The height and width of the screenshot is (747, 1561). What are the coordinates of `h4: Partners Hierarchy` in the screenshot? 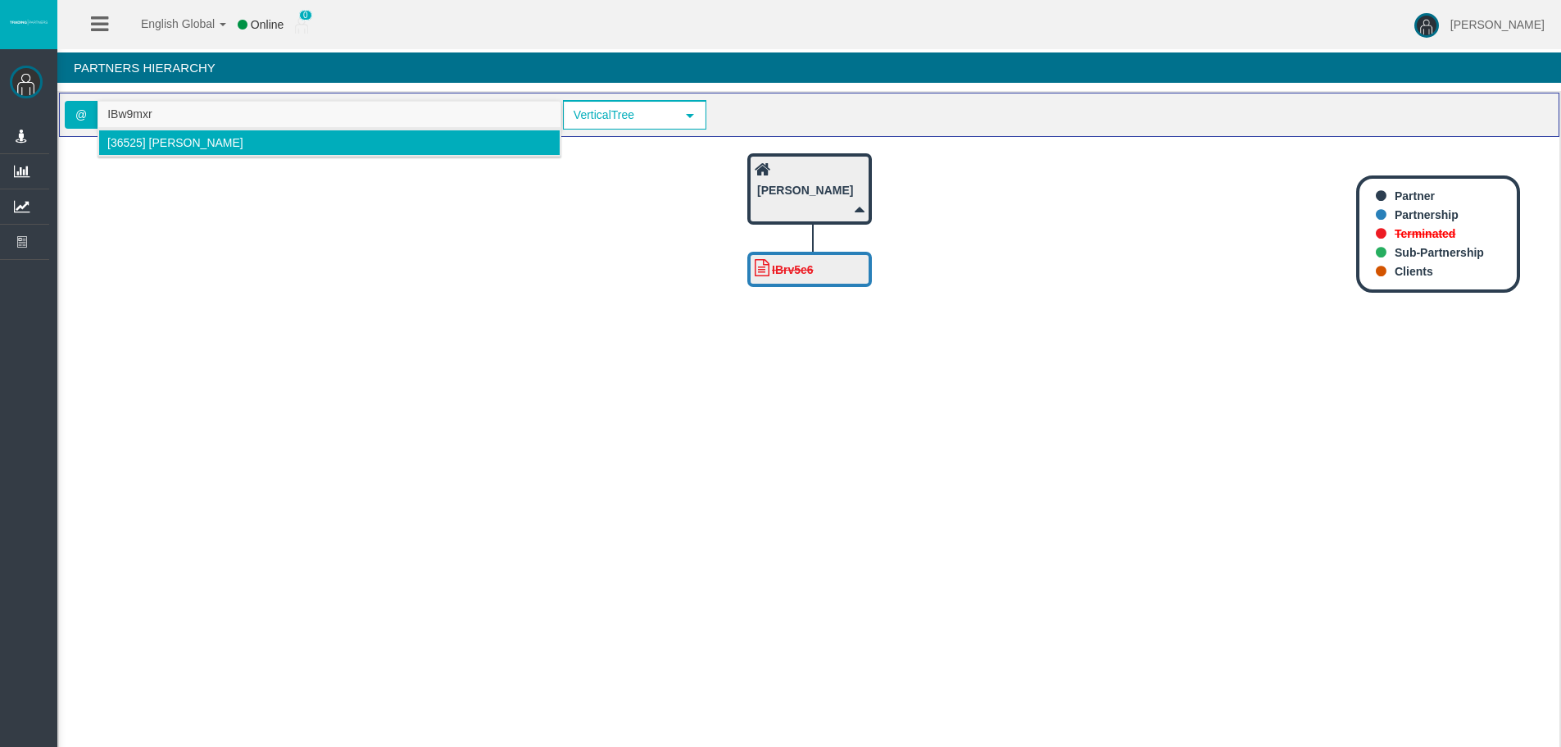 It's located at (809, 67).